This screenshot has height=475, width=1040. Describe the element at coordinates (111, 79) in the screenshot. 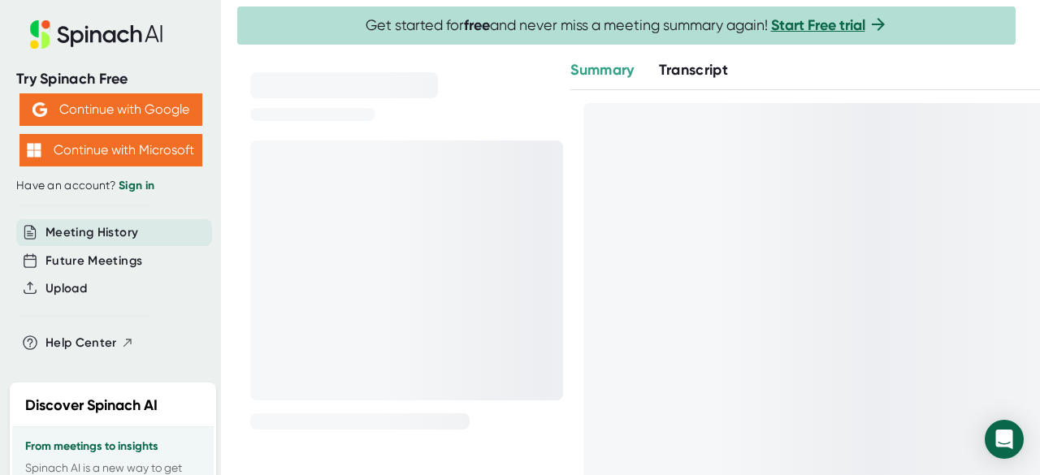

I see `div: Try Spinach Free` at that location.